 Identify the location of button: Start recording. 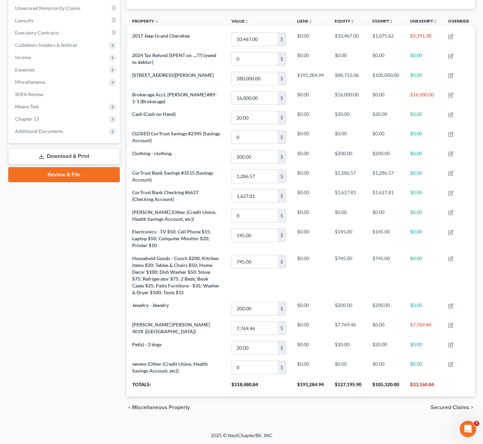
(46, 227).